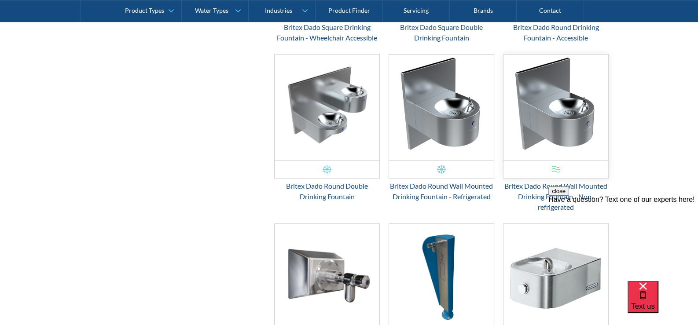  What do you see at coordinates (327, 33) in the screenshot?
I see `div: Britex Dado Square Drinking Fountain - Wheelchair Accessible` at bounding box center [327, 33].